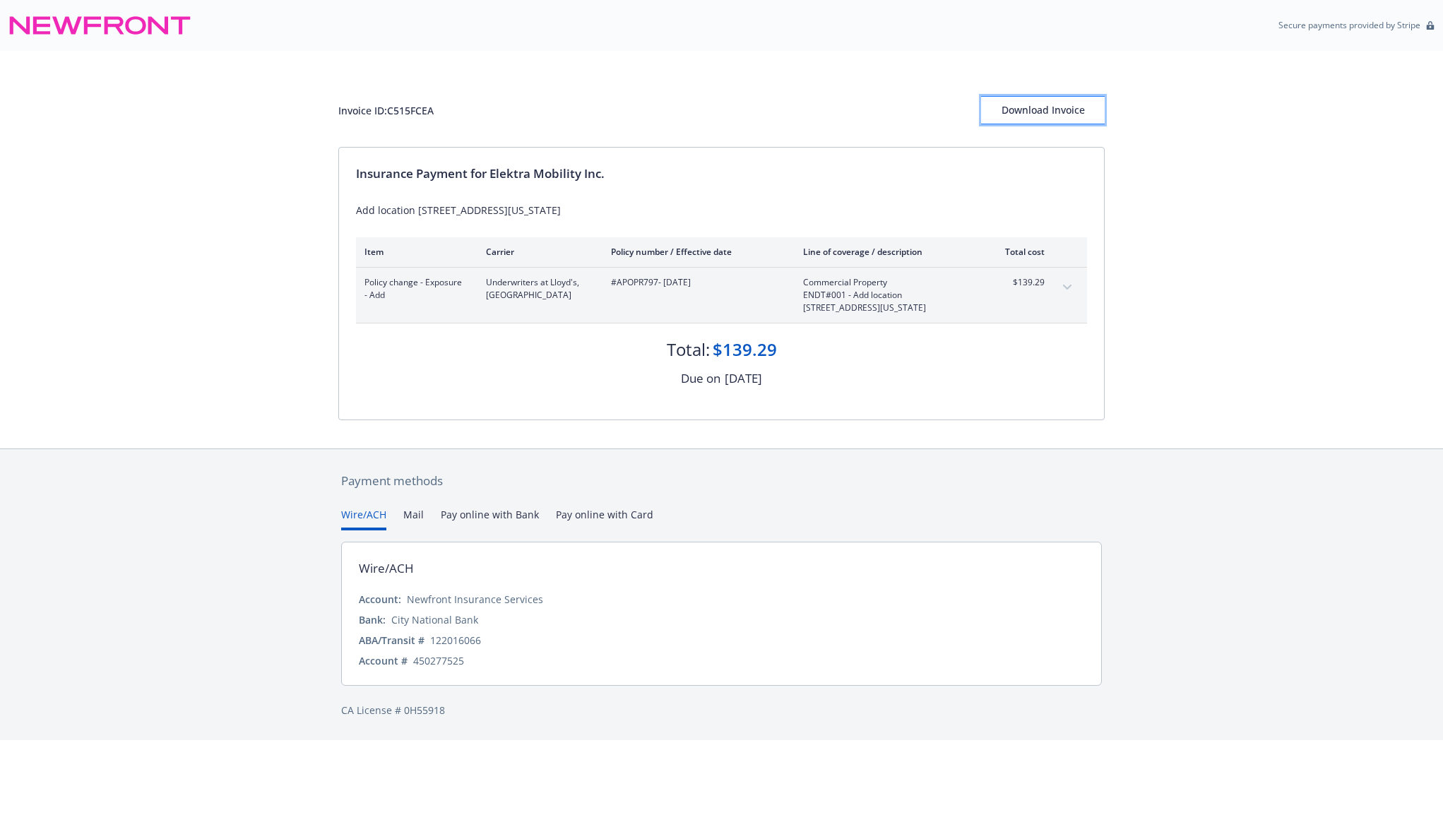  Describe the element at coordinates (537, 252) in the screenshot. I see `div: Carrier` at that location.